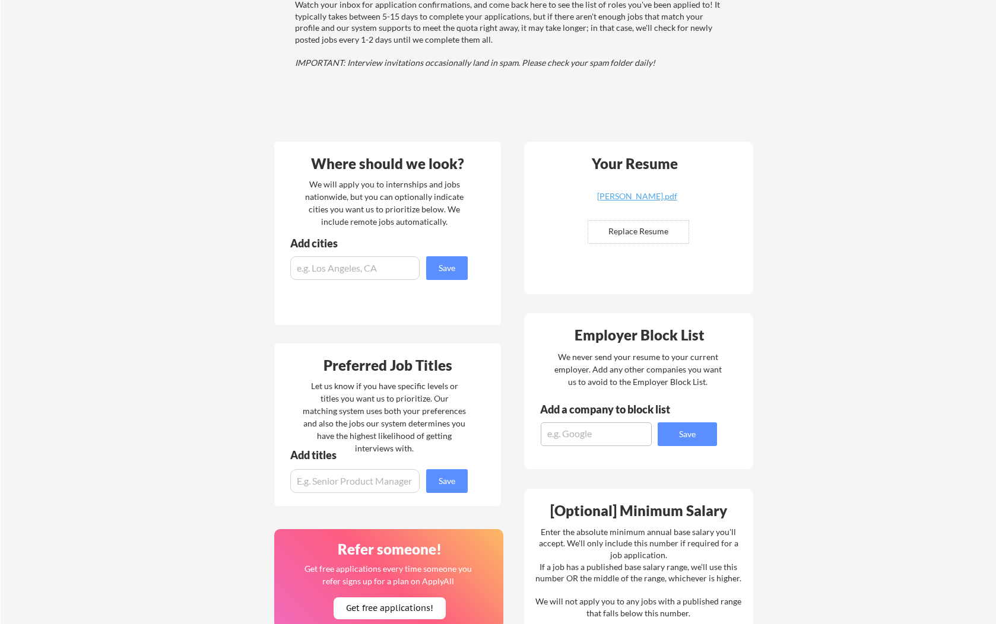 This screenshot has width=996, height=624. Describe the element at coordinates (638, 573) in the screenshot. I see `div: Enter the absolute minimum annual base salary you'll accept. We'll only include this number if re...` at that location.